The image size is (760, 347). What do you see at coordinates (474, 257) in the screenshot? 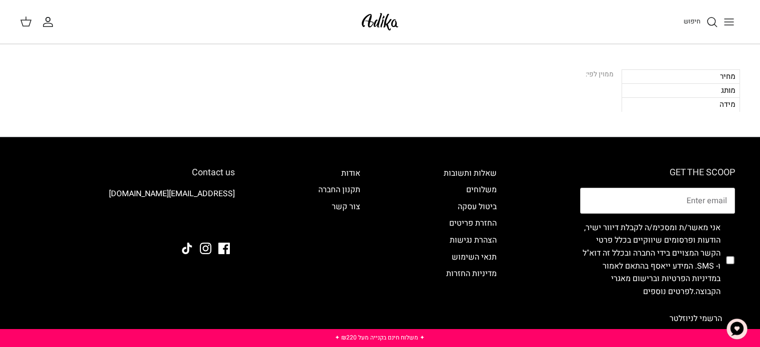
I see `a: תנאי השימוש` at bounding box center [474, 257].